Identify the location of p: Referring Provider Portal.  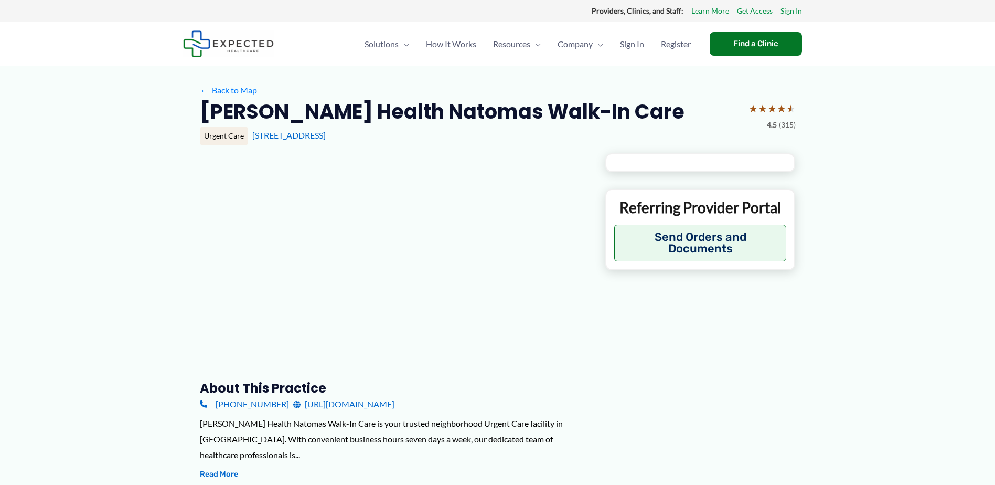
(700, 207).